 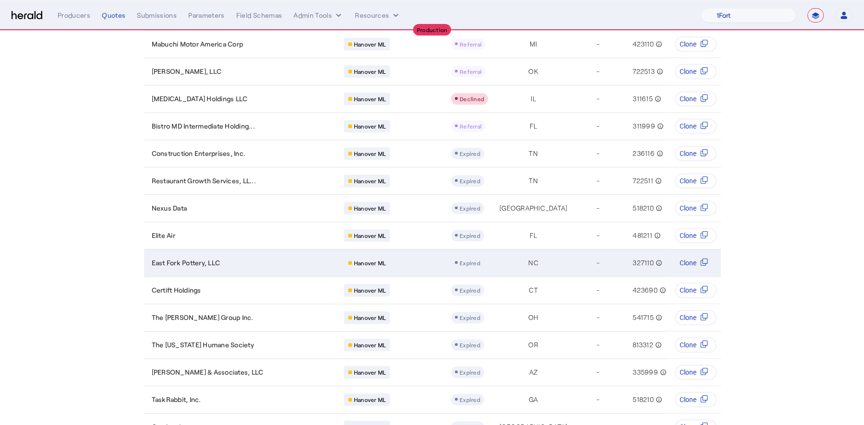 I want to click on span: 481211, so click(x=642, y=236).